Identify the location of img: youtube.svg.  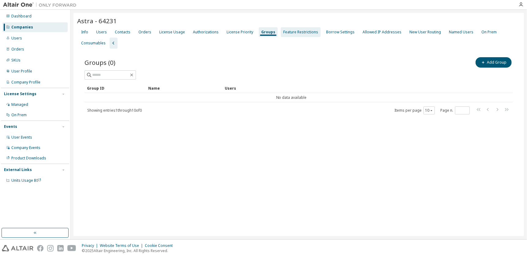
(72, 248).